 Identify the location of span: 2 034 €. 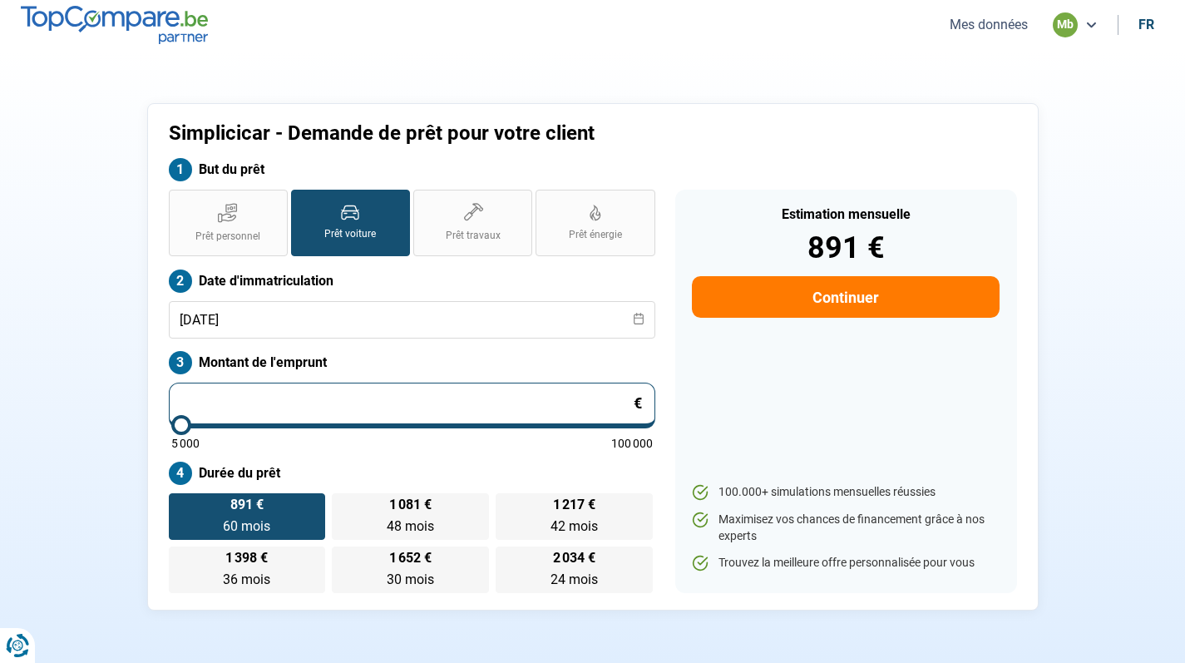
(574, 558).